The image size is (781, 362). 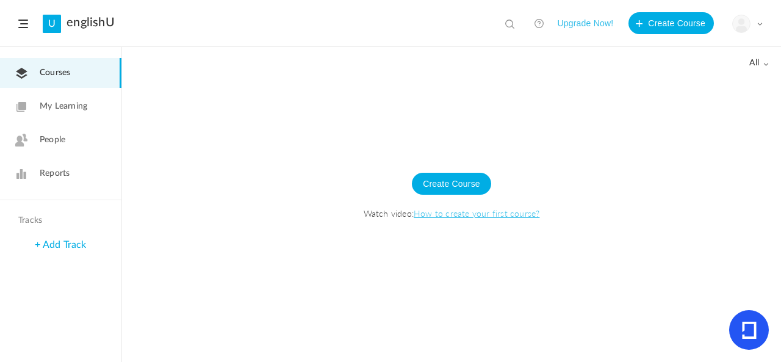 What do you see at coordinates (585, 23) in the screenshot?
I see `button: Upgrade Now!` at bounding box center [585, 23].